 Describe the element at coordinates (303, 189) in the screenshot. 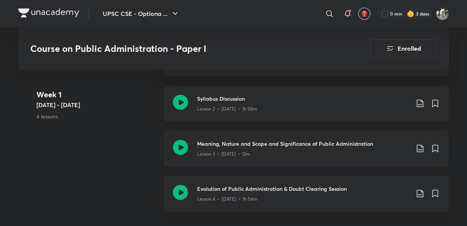

I see `h3: Evolution of Public Administration & Doubt Clearing Session` at that location.